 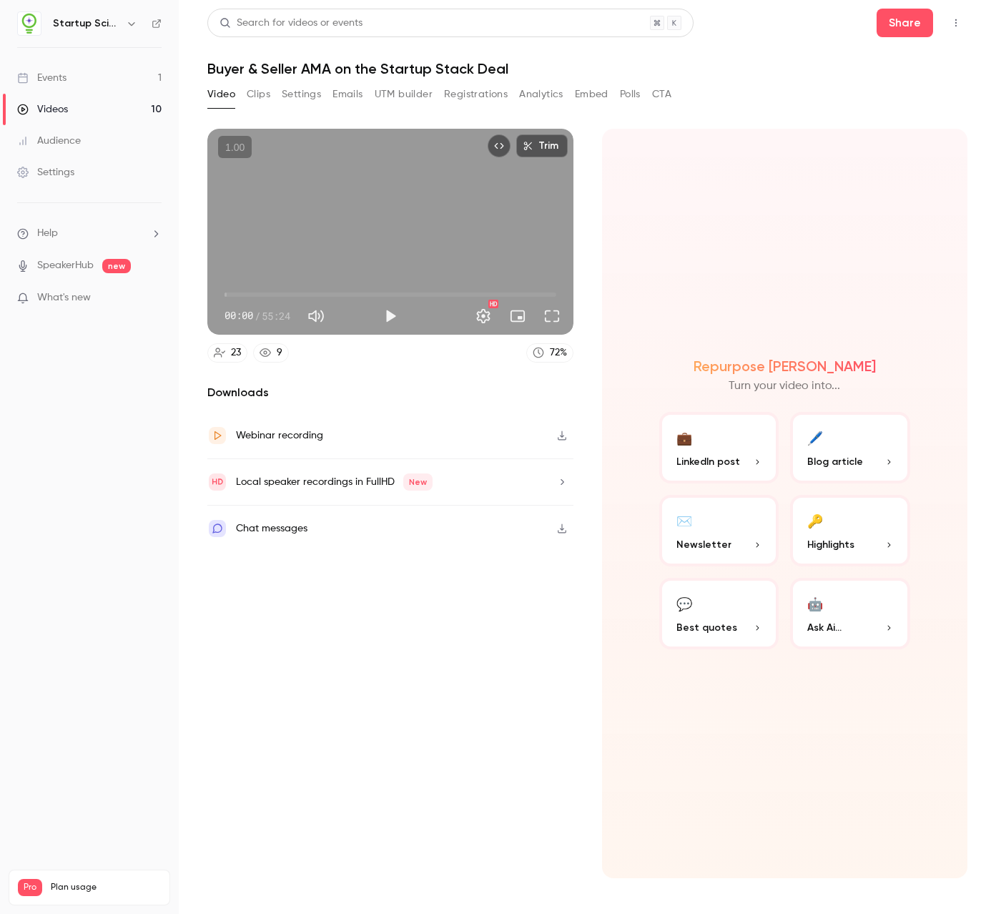 I want to click on div: 72 %, so click(x=558, y=352).